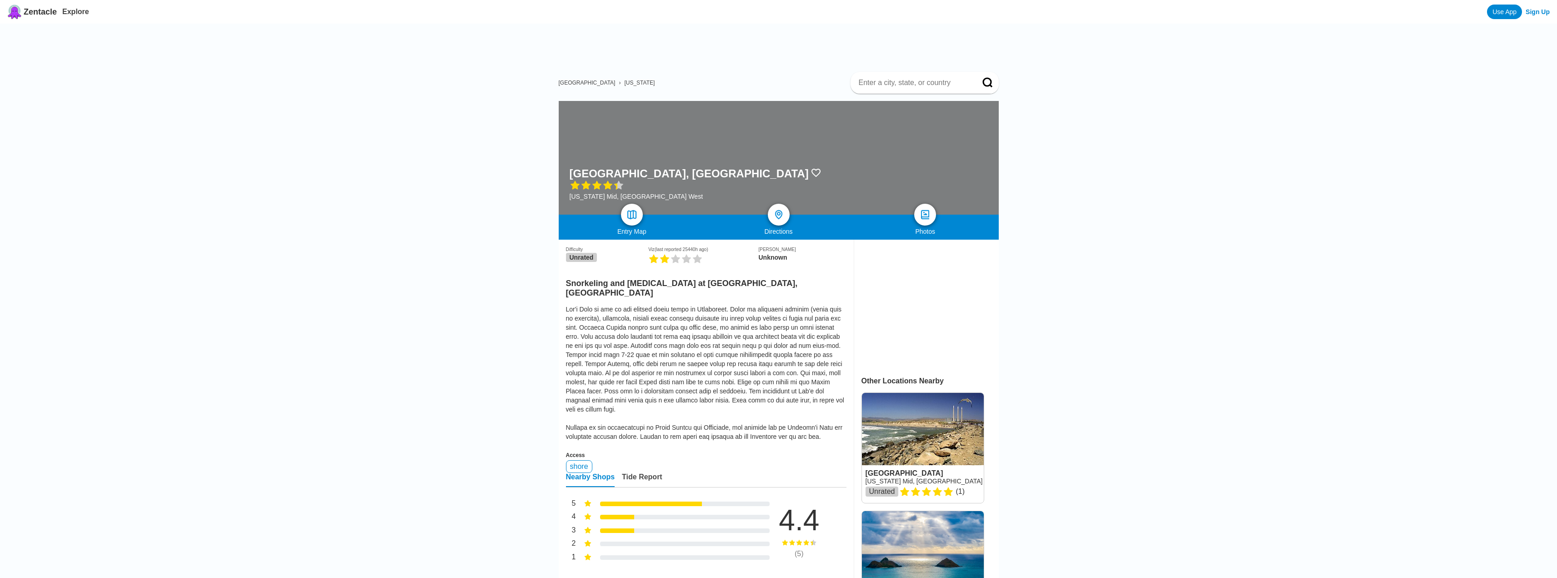  What do you see at coordinates (1504, 12) in the screenshot?
I see `a: Use App` at bounding box center [1504, 12].